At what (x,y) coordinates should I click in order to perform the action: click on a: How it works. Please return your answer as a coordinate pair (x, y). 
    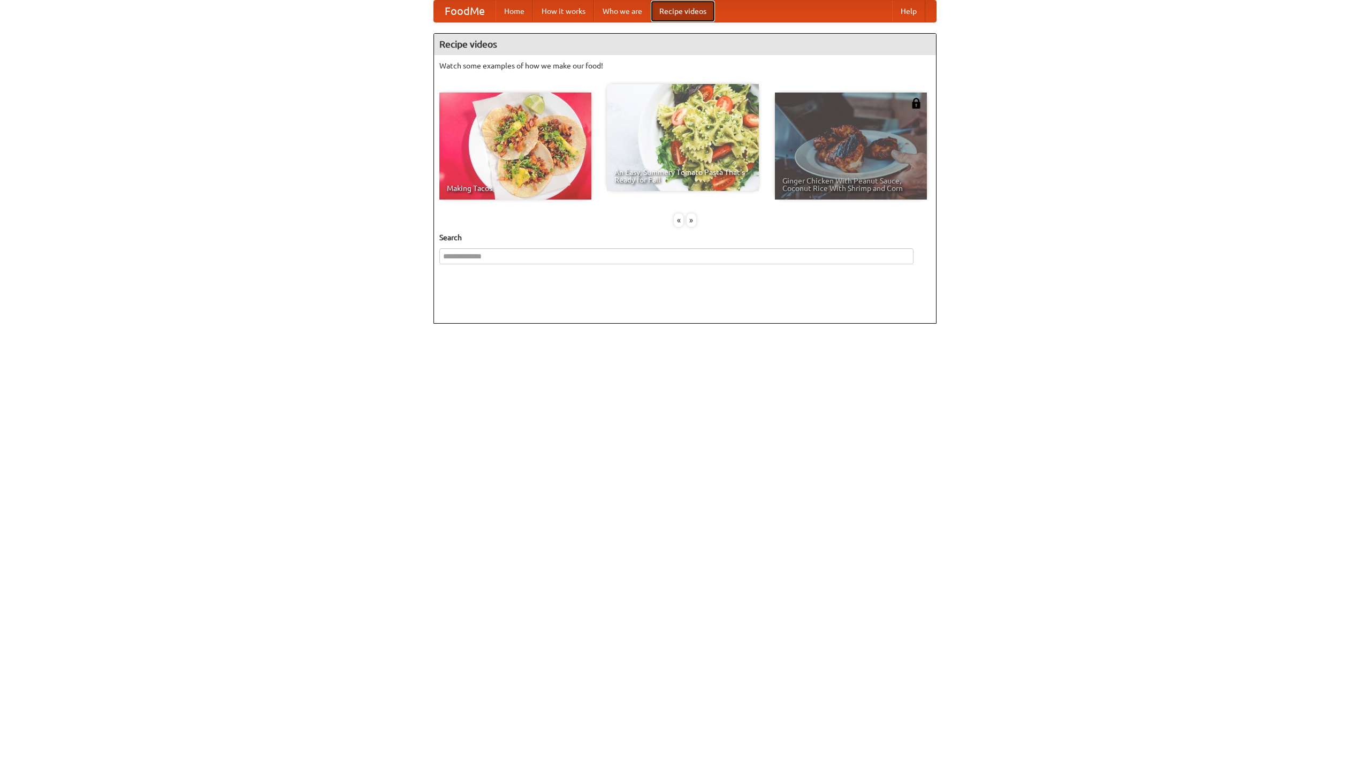
    Looking at the image, I should click on (564, 11).